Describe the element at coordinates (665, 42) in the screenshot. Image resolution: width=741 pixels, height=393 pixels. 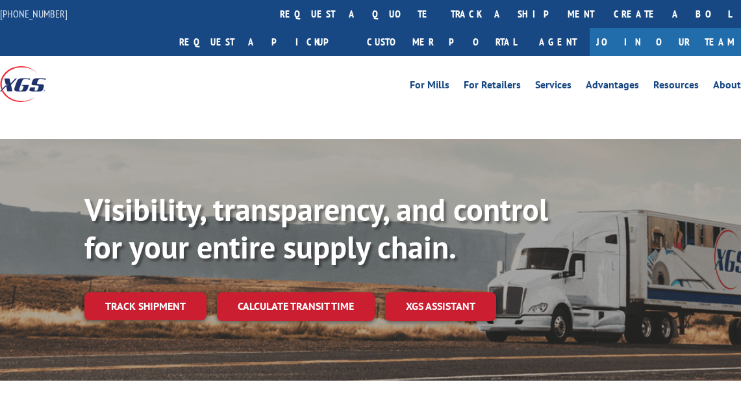
I see `a: Join Our Team` at that location.